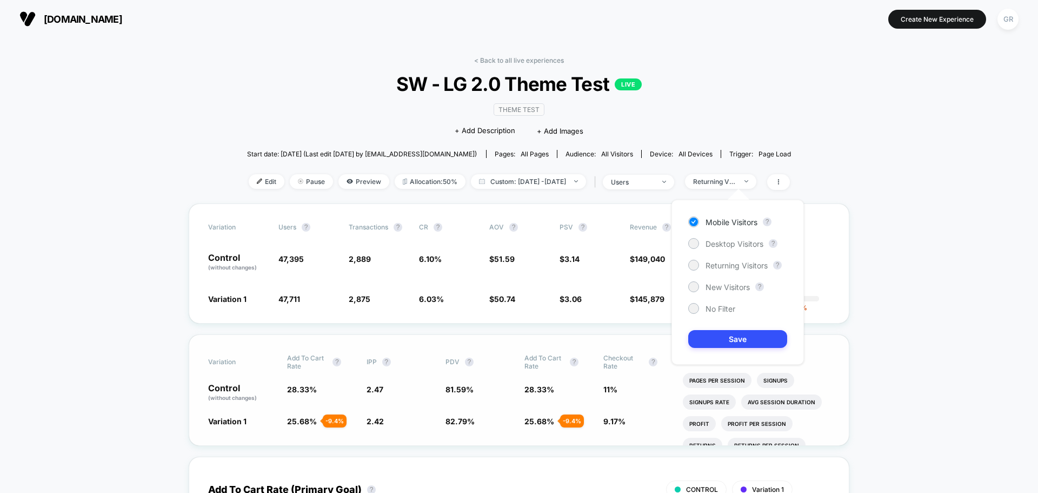 This screenshot has height=493, width=1038. I want to click on button: GR, so click(1008, 19).